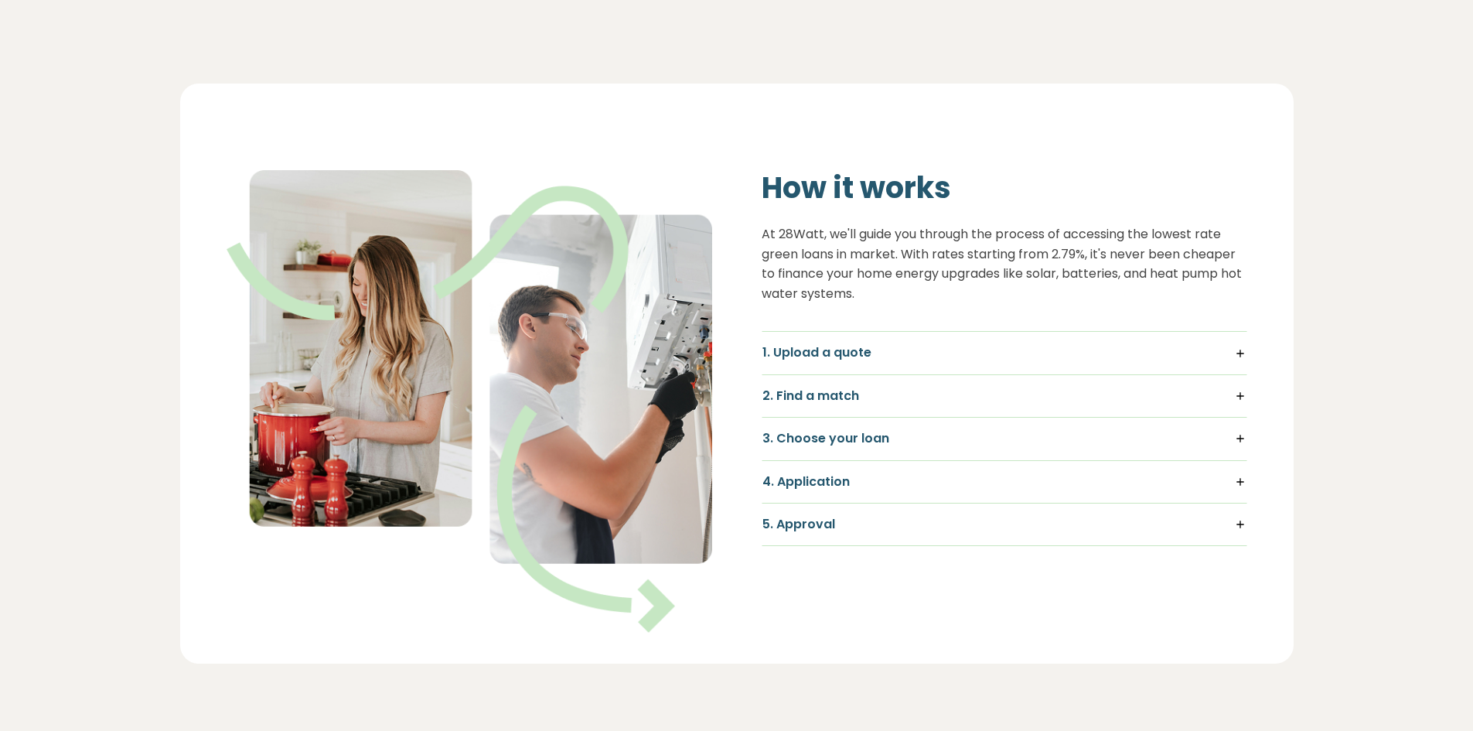 The image size is (1473, 731). Describe the element at coordinates (469, 401) in the screenshot. I see `img: Illustration showing finance steps` at that location.